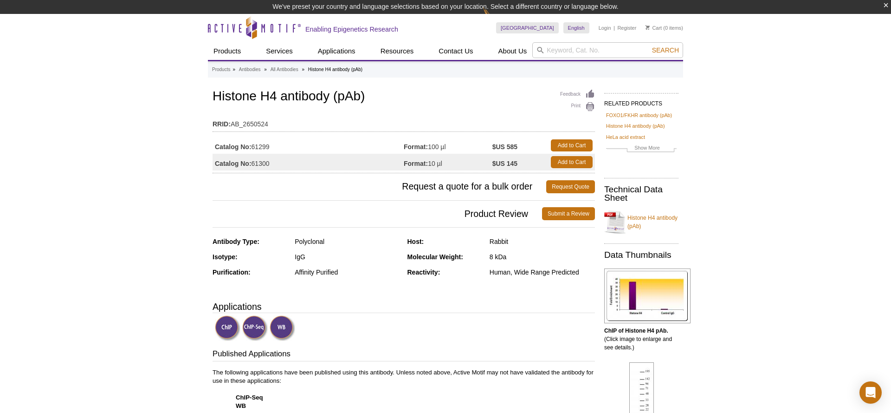 This screenshot has width=891, height=413. I want to click on strong: ChIP-Seq, so click(249, 397).